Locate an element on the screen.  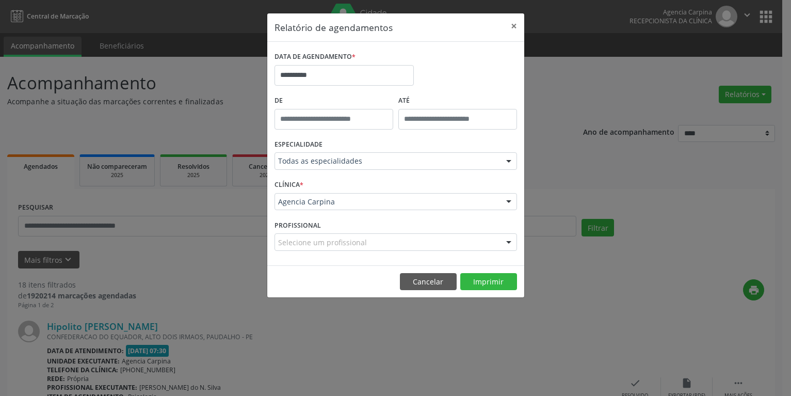
button: Imprimir is located at coordinates (489, 282).